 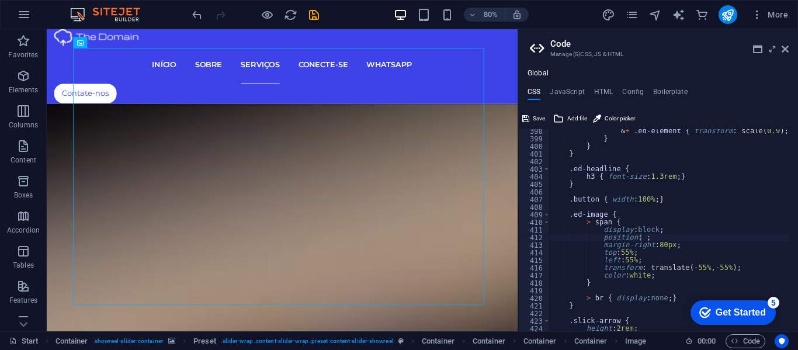 I want to click on span: Code, so click(x=746, y=341).